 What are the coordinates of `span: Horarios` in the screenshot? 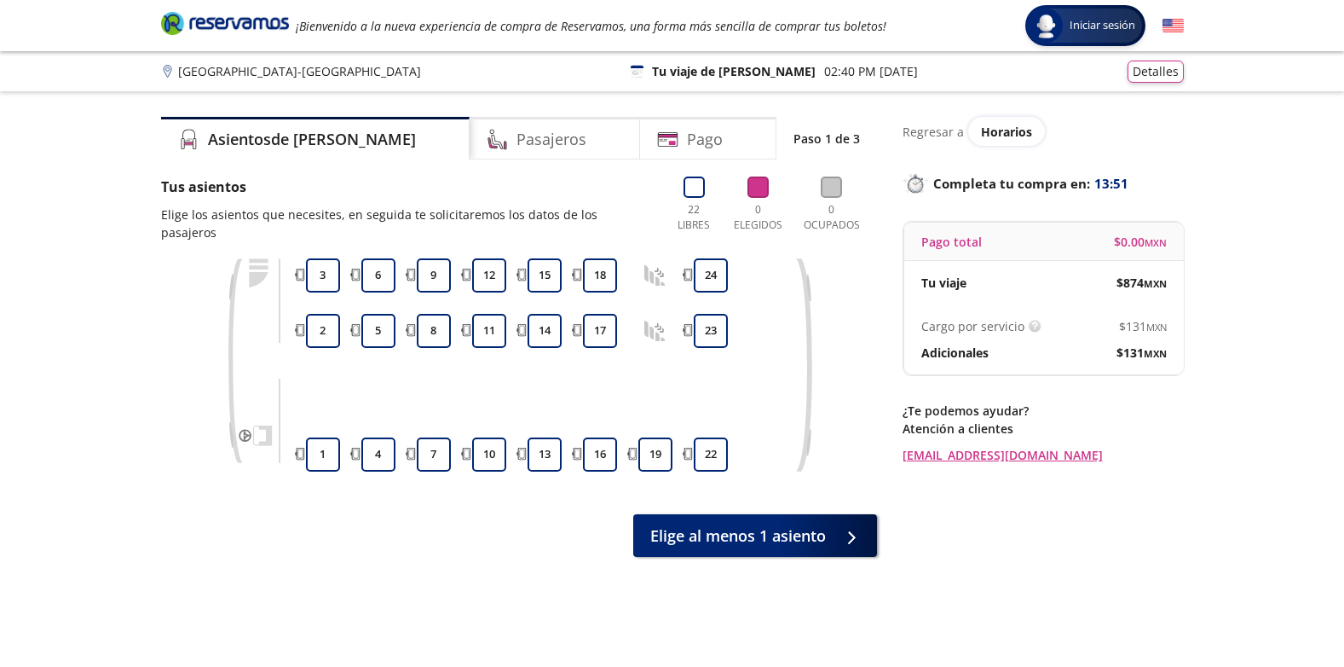 It's located at (1007, 131).